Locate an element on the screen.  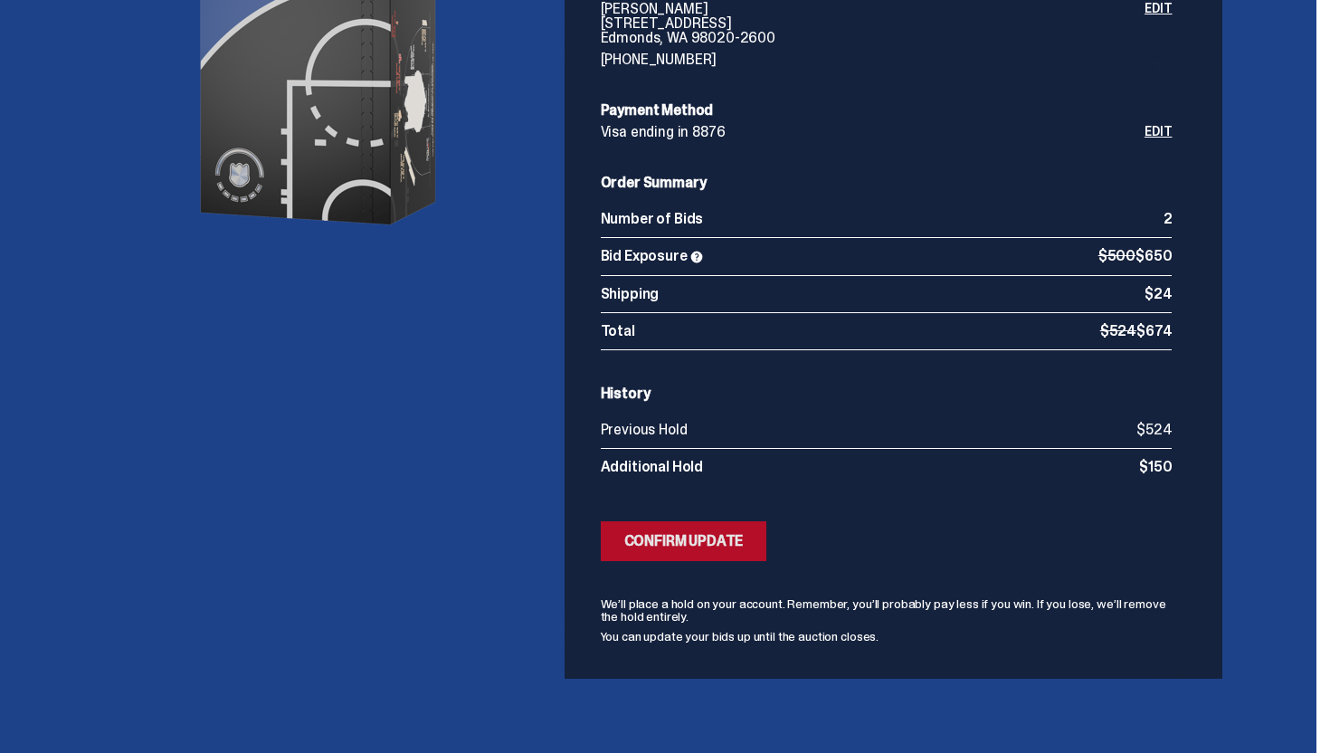
span: $500 is located at coordinates (1116, 255).